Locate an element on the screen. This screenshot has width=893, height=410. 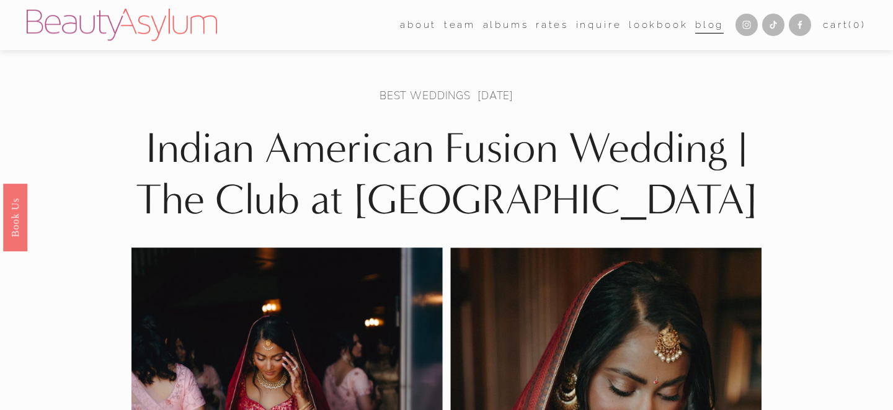
a: Book Us is located at coordinates (15, 216).